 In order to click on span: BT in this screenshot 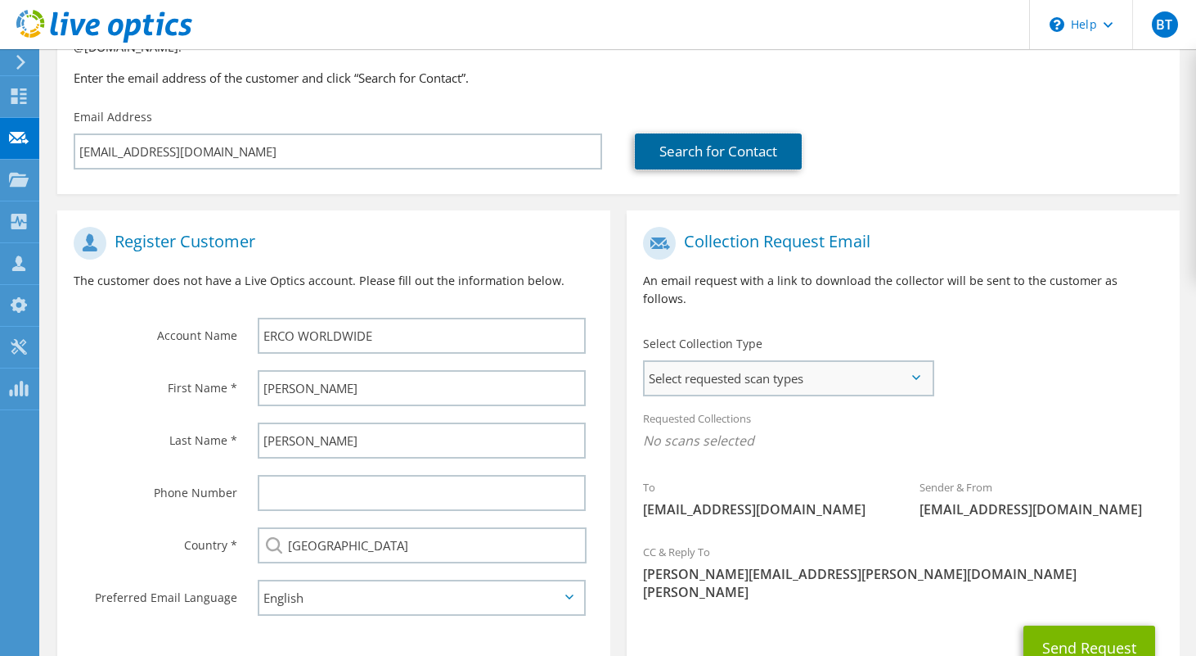, I will do `click(1165, 25)`.